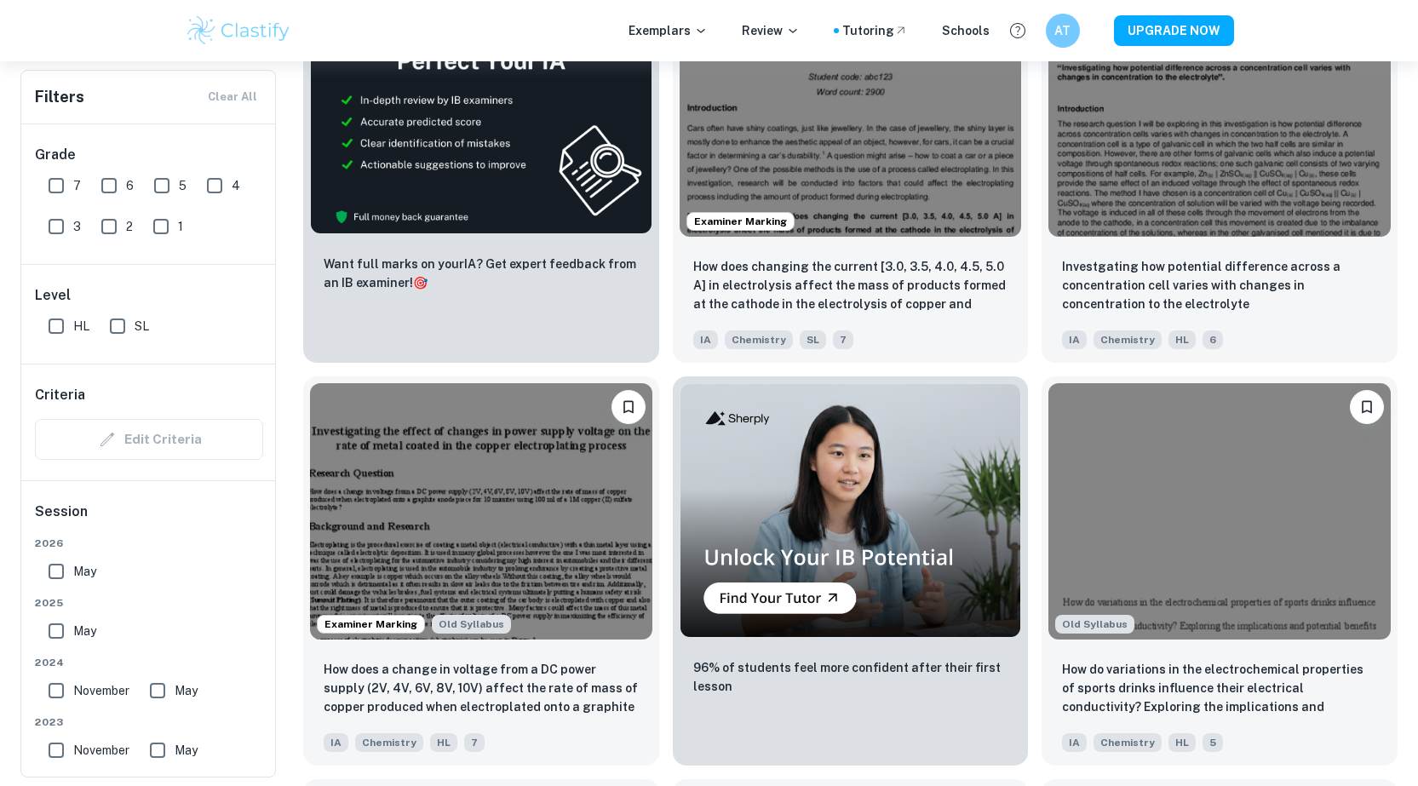 This screenshot has height=786, width=1418. What do you see at coordinates (481, 689) in the screenshot?
I see `p: How does a change in voltage from a DC power supply (2V, 4V, 6V, 8V, 10V) affect the rate of mass...` at bounding box center [481, 689].